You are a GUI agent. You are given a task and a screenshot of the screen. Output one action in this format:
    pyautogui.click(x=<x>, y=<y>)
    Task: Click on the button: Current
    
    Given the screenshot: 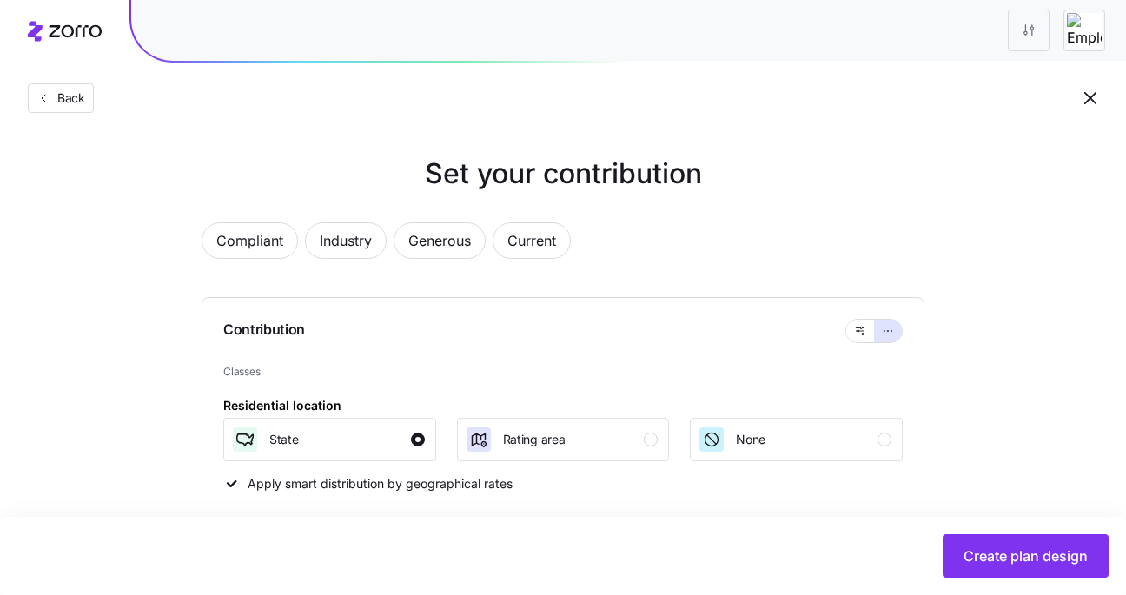 What is the action you would take?
    pyautogui.click(x=532, y=241)
    